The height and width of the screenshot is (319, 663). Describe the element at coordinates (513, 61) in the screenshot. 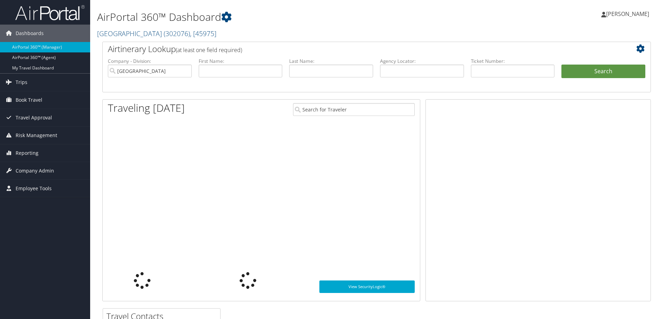

I see `label: Ticket Number:` at that location.